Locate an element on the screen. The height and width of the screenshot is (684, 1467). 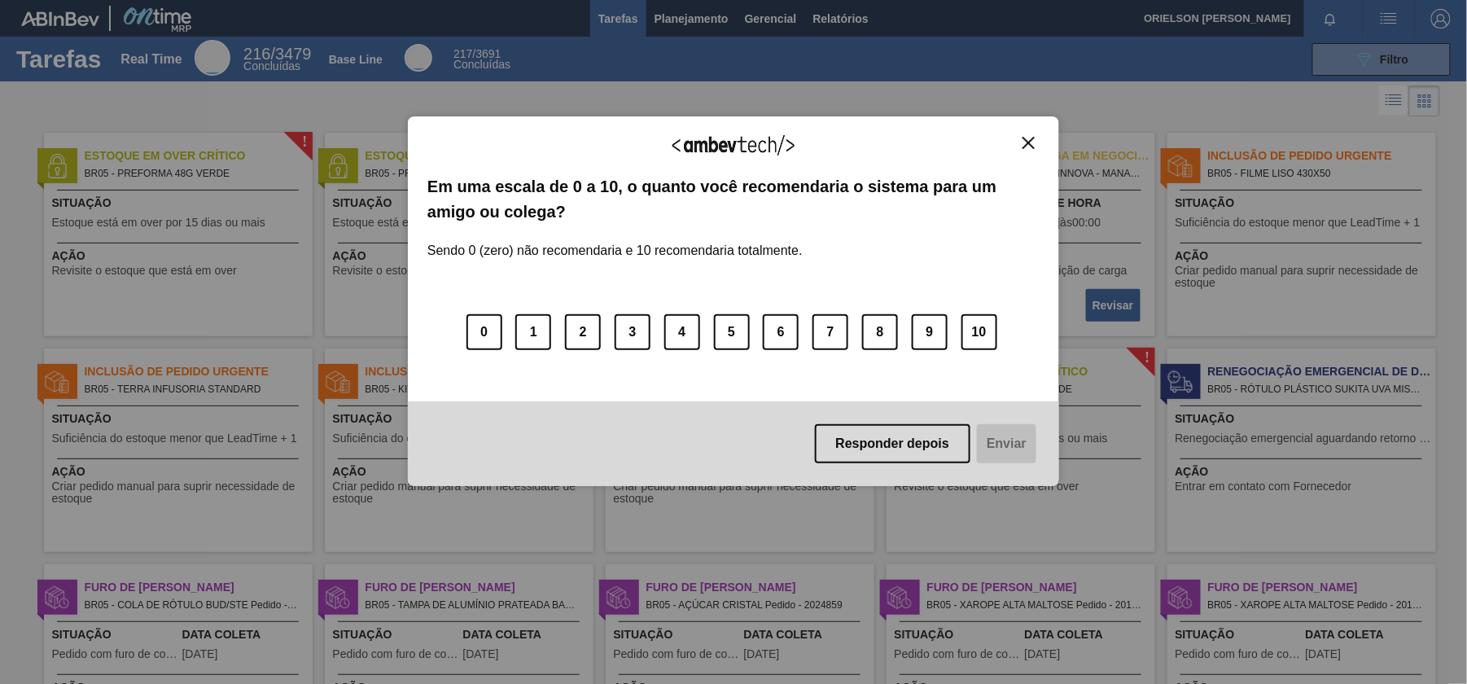
button: 1 is located at coordinates (533, 332).